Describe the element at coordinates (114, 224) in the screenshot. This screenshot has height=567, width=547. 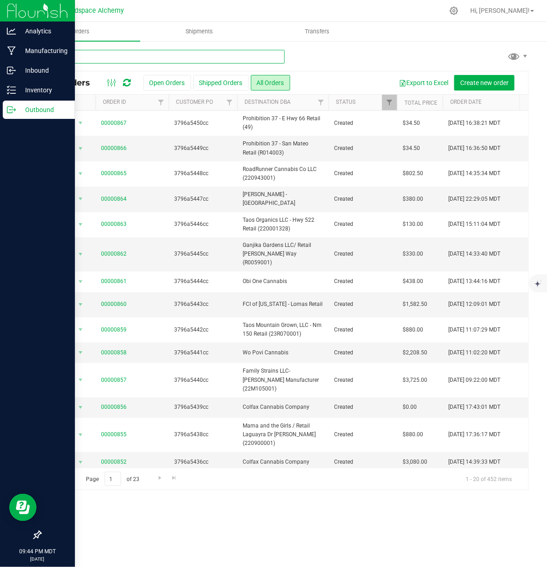
I see `a: 00000863` at that location.